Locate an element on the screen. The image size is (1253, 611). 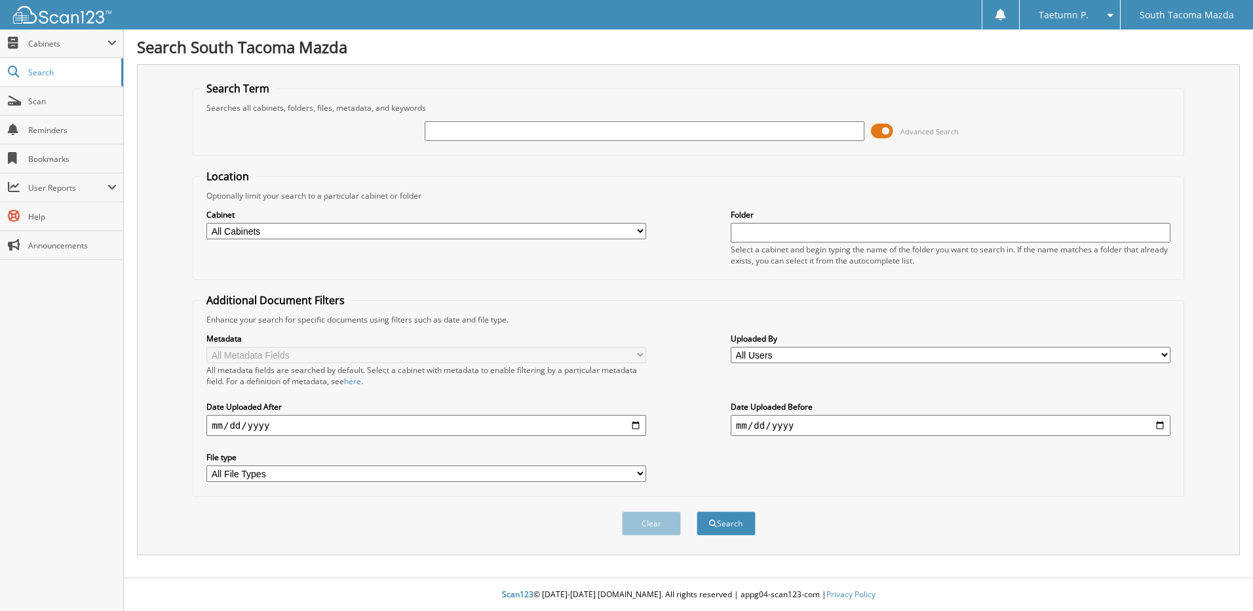
span: Announcements is located at coordinates (72, 245).